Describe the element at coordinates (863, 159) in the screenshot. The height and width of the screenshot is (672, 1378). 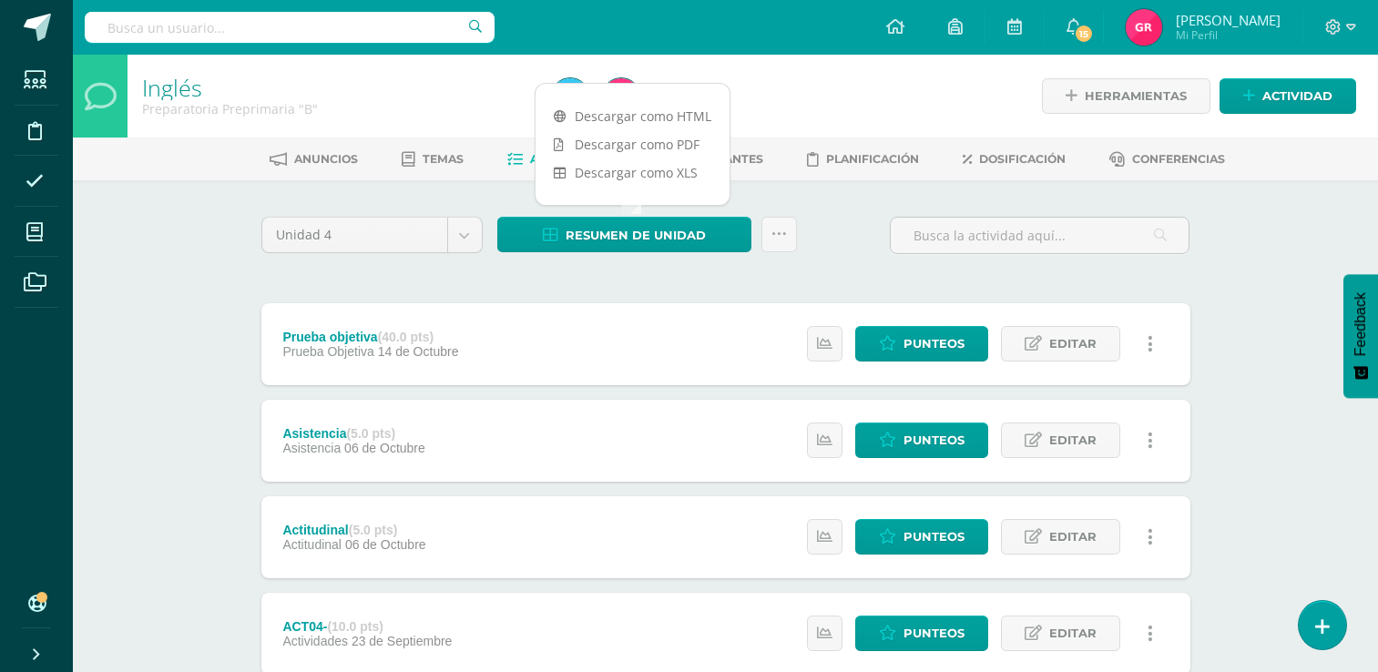
I see `a: Planificación` at that location.